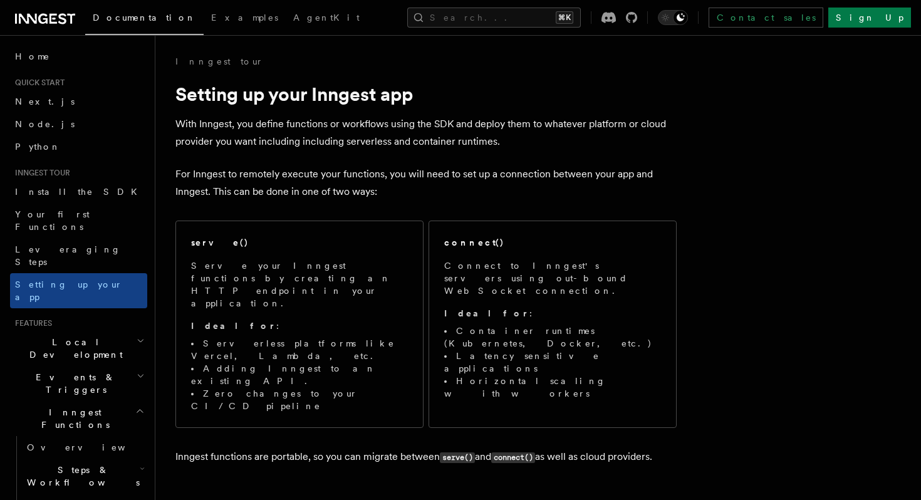  Describe the element at coordinates (45, 102) in the screenshot. I see `span: Next.js` at that location.